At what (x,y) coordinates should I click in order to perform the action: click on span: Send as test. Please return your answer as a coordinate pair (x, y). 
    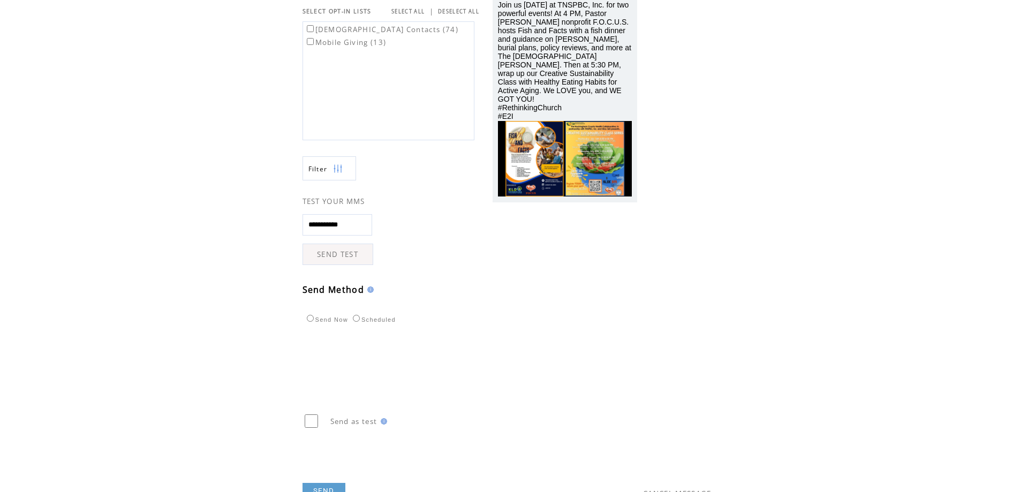
    Looking at the image, I should click on (354, 421).